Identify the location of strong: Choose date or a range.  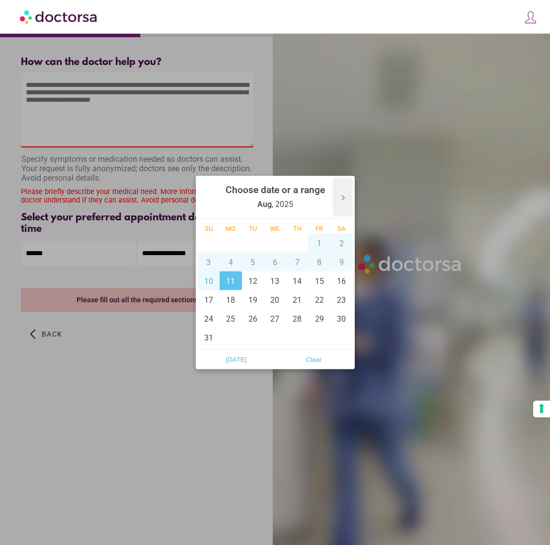
(275, 190).